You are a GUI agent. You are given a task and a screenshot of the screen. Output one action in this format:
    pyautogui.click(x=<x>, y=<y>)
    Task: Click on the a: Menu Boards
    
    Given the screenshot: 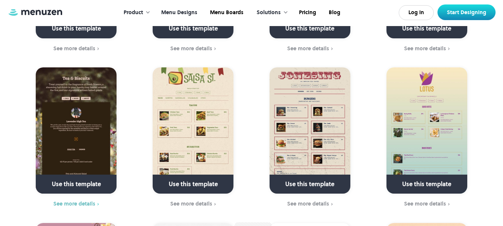 What is the action you would take?
    pyautogui.click(x=226, y=13)
    